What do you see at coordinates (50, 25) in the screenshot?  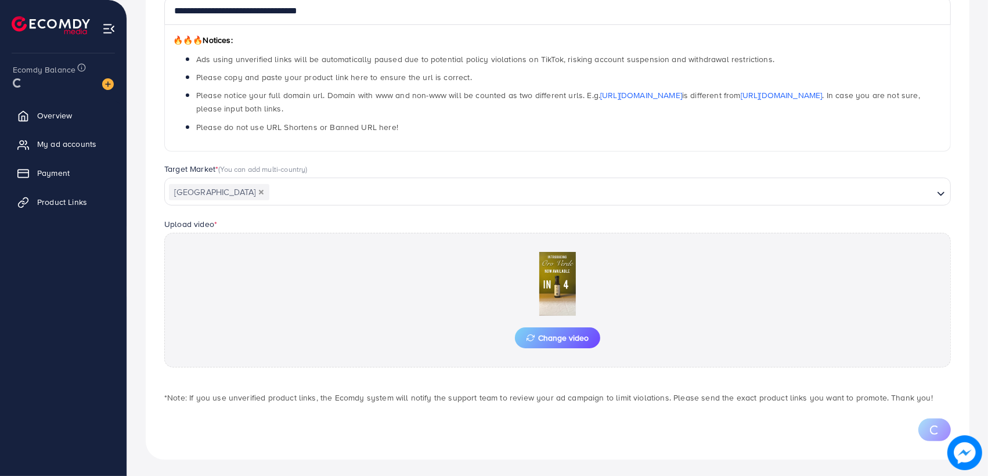 I see `img: logo` at bounding box center [50, 25].